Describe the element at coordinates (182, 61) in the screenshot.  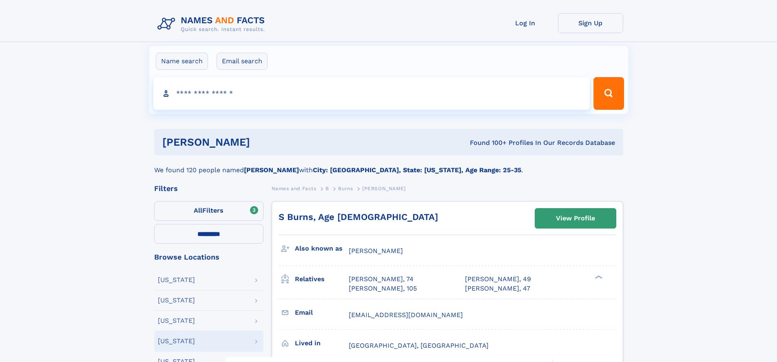
I see `label: Name search` at that location.